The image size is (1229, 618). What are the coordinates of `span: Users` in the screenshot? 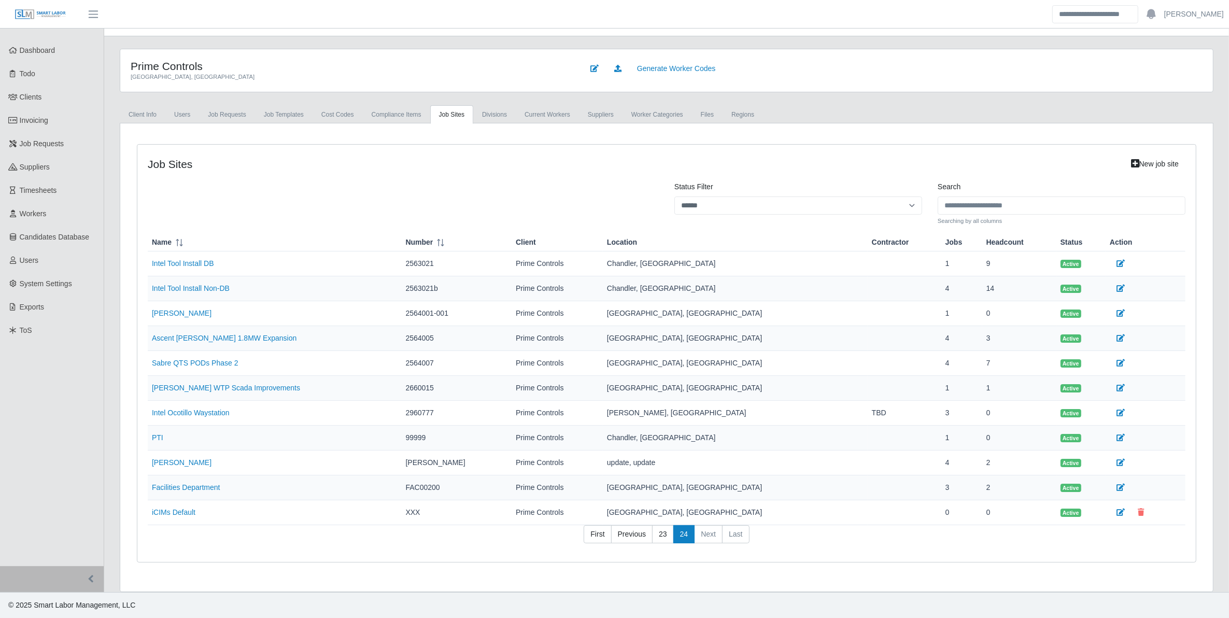 It's located at (29, 260).